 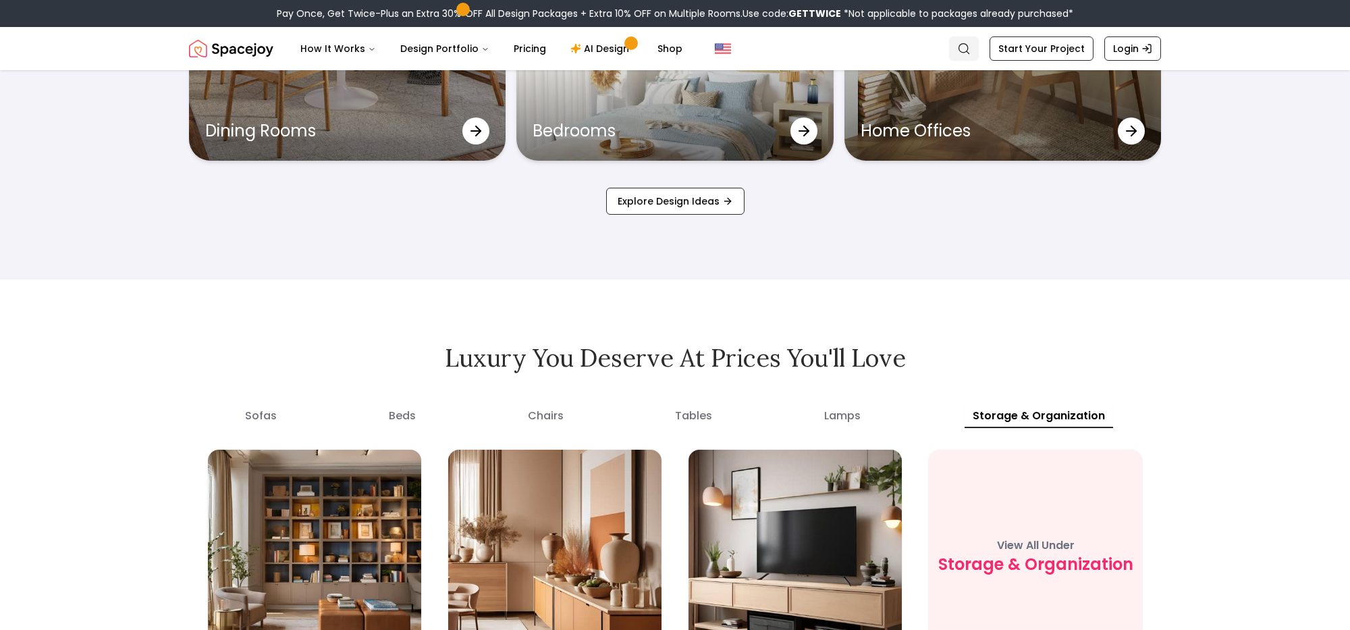 I want to click on button: beds, so click(x=402, y=416).